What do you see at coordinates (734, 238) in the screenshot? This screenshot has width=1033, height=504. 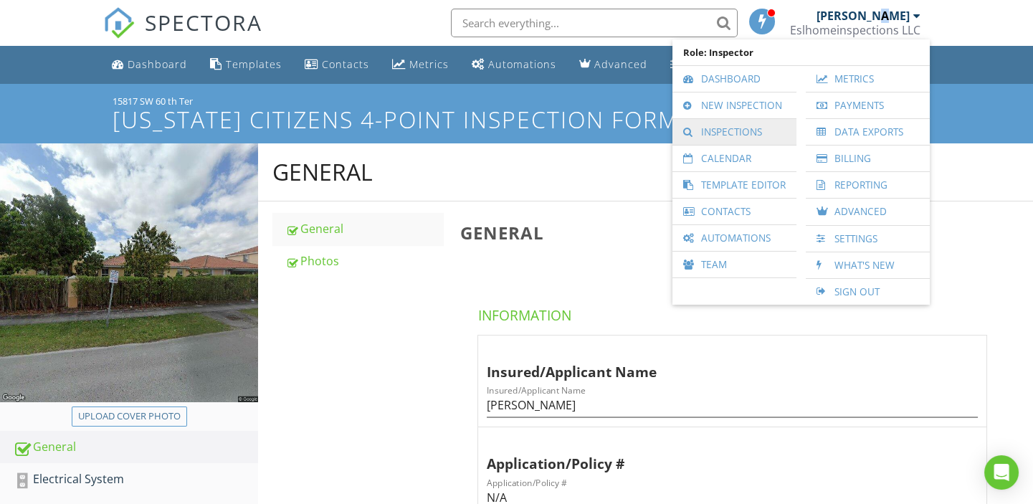 I see `a: Automations` at bounding box center [734, 238].